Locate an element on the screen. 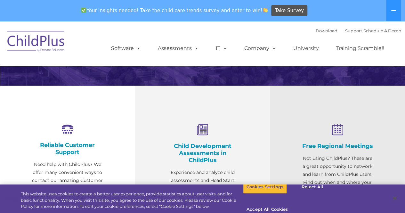 This screenshot has width=405, height=213. a: Take Survey is located at coordinates (289, 11).